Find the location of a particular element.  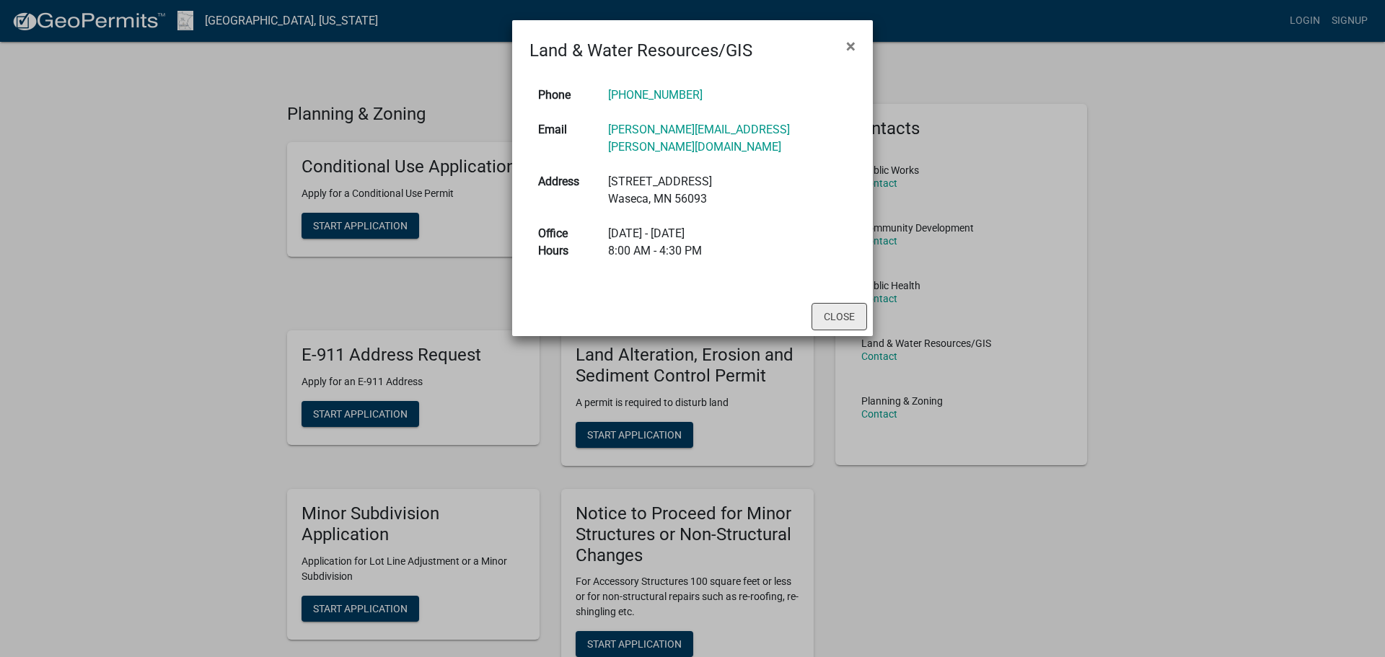

th: Address is located at coordinates (564, 190).